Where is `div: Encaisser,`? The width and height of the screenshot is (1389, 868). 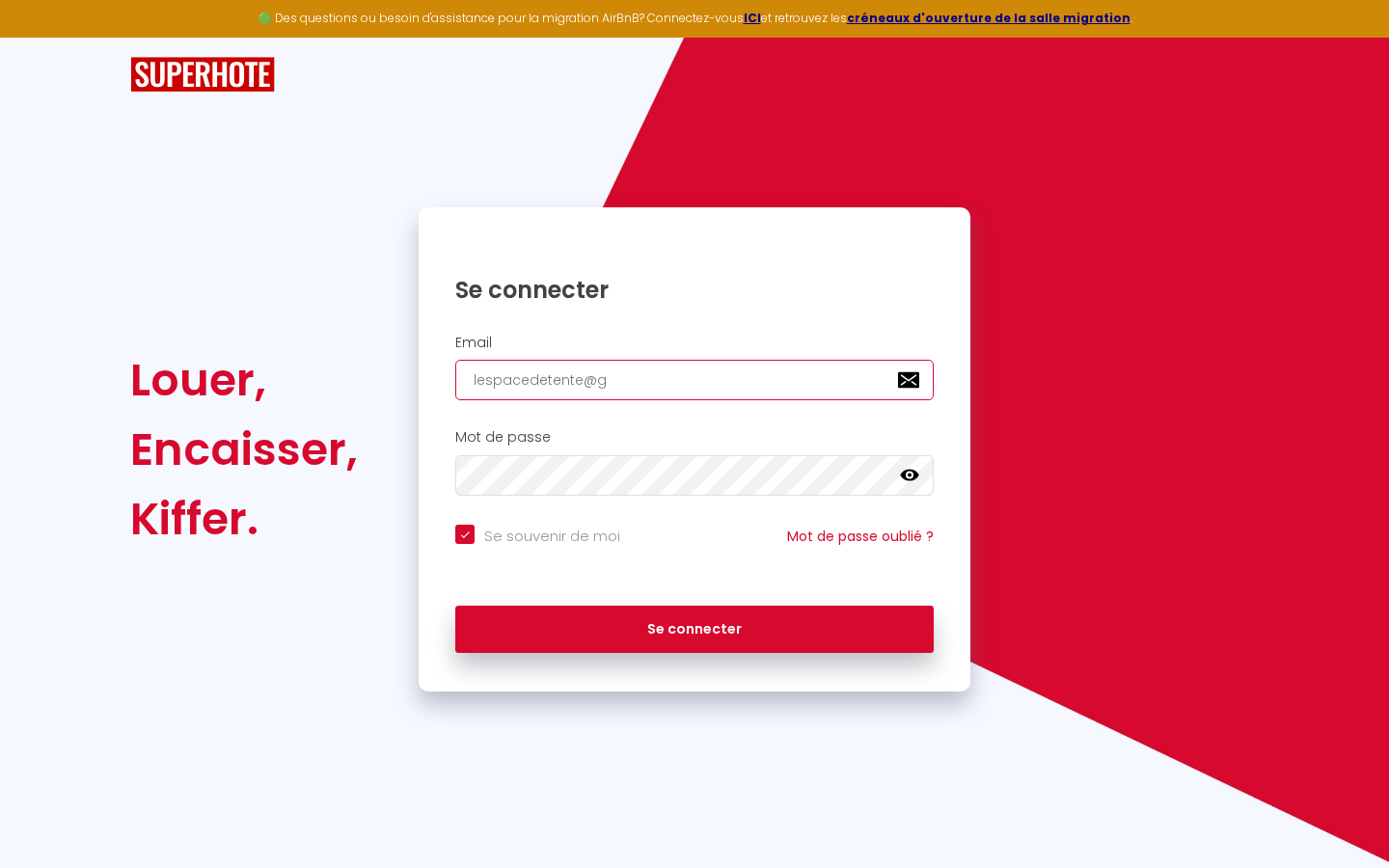 div: Encaisser, is located at coordinates (244, 450).